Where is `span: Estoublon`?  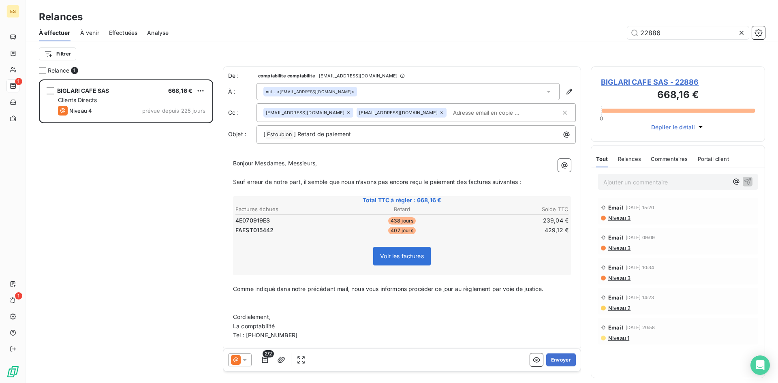
span: Estoublon is located at coordinates (279, 135).